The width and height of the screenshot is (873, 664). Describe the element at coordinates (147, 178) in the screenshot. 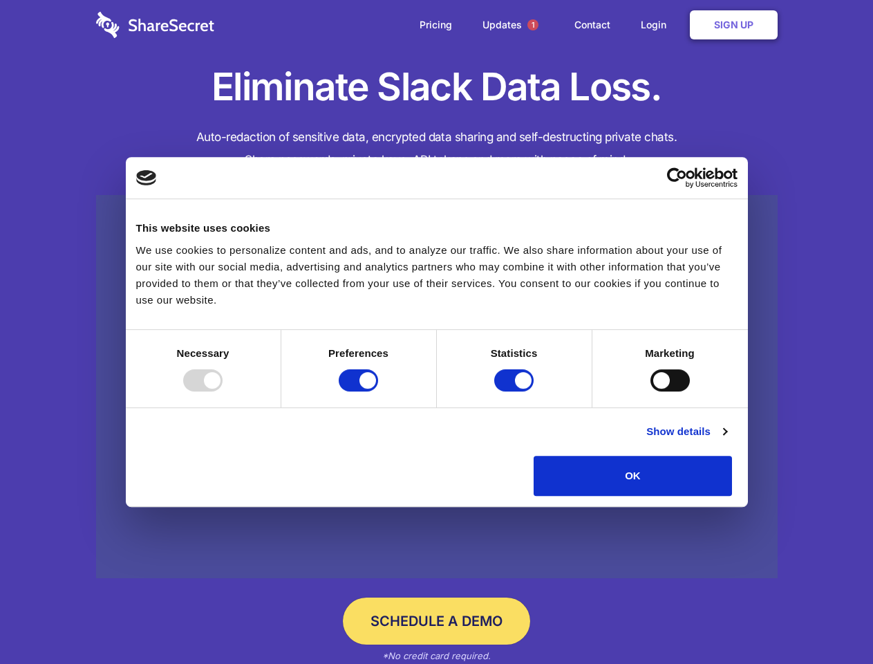

I see `img: logo` at that location.